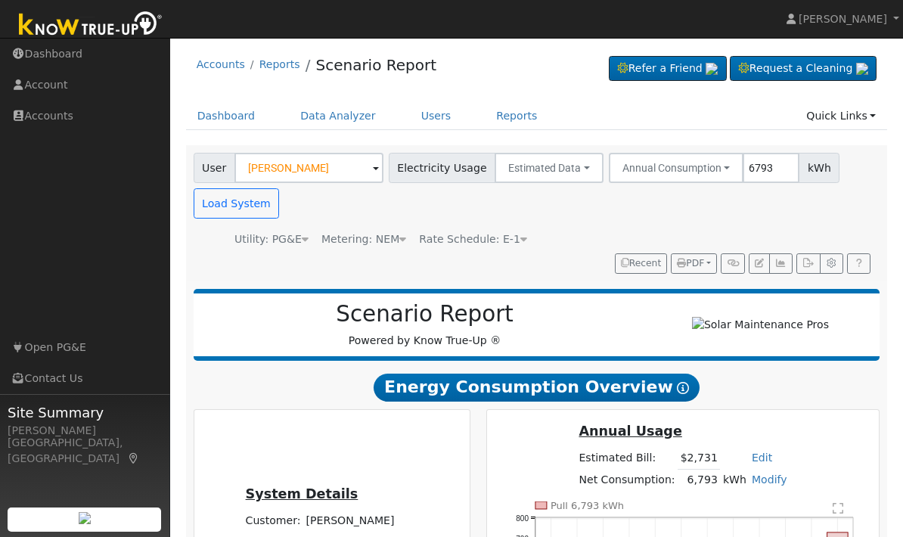  Describe the element at coordinates (761, 457) in the screenshot. I see `a: Edit` at that location.